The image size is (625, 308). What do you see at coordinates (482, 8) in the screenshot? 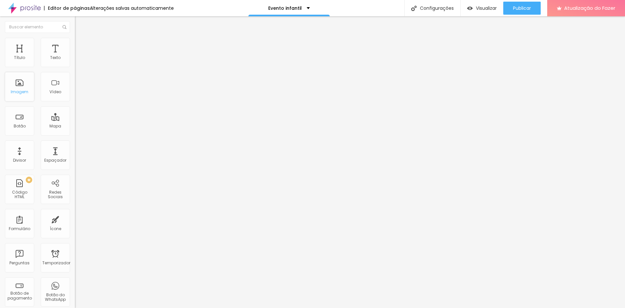
I see `button: Visualizar` at bounding box center [482, 8].